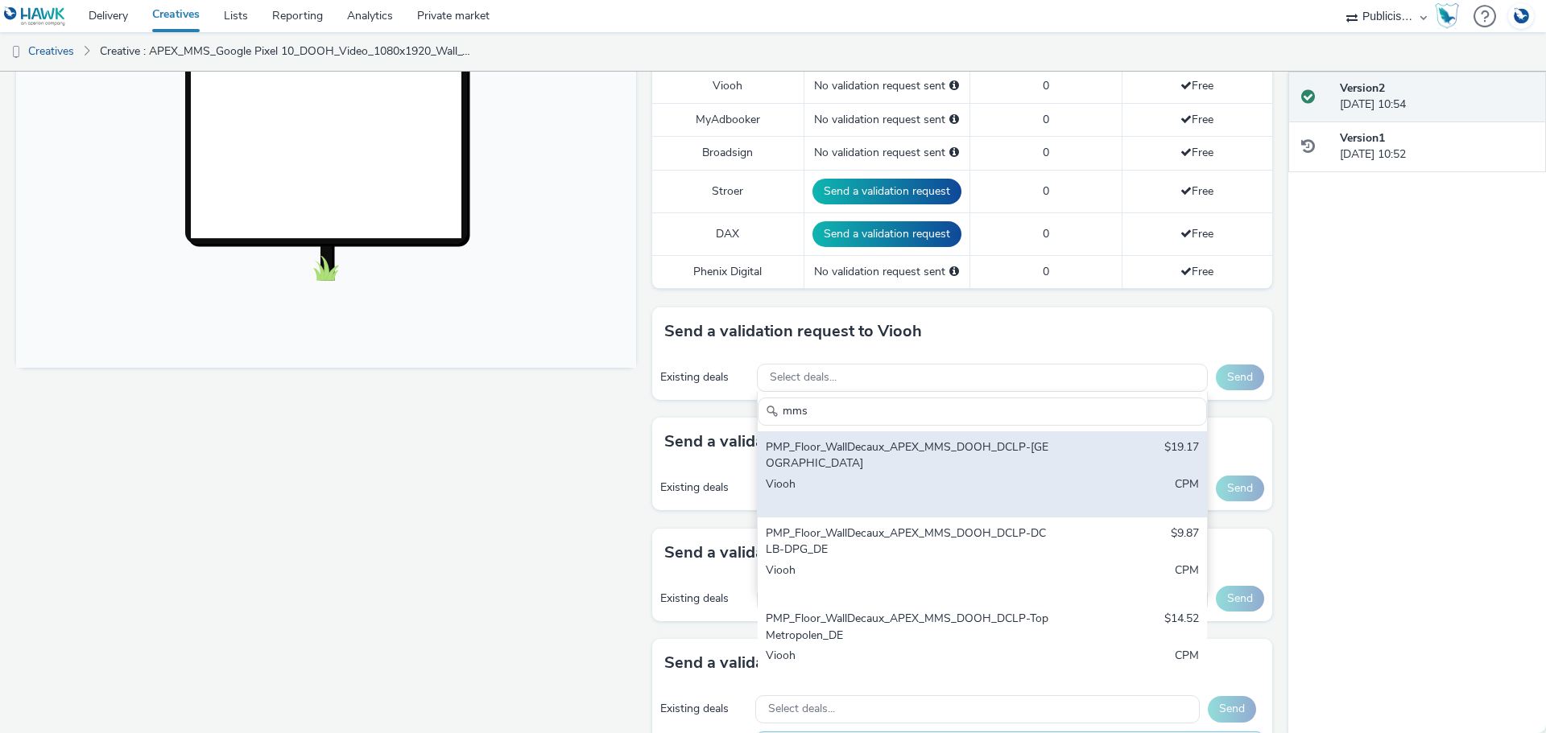 The width and height of the screenshot is (1546, 733). Describe the element at coordinates (728, 153) in the screenshot. I see `td: Broadsign` at that location.